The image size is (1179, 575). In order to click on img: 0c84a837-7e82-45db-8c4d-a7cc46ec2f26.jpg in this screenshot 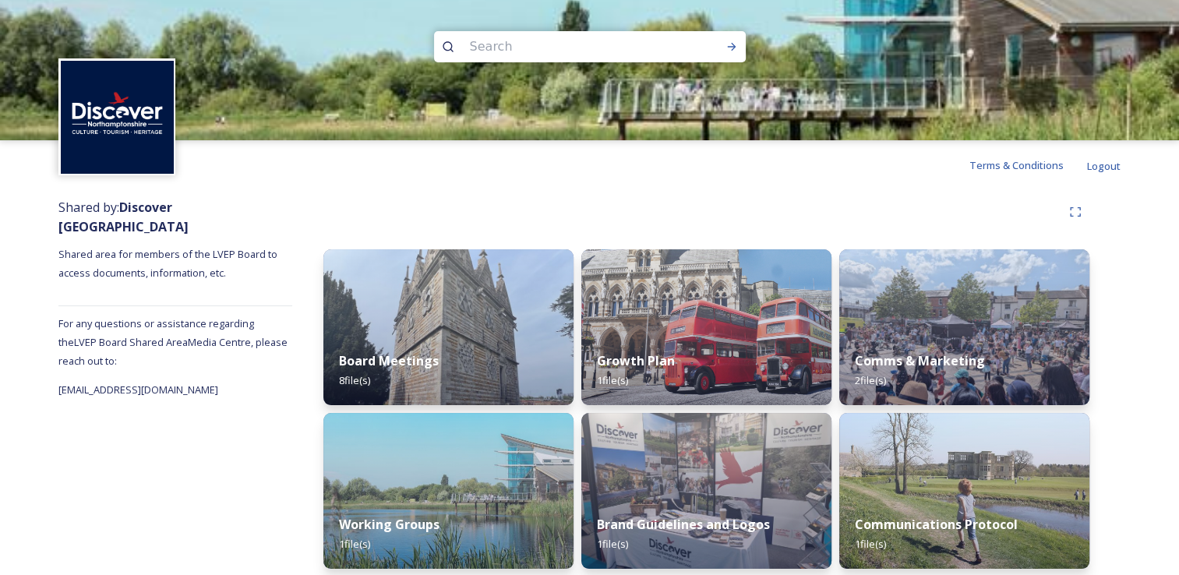, I will do `click(964, 491)`.